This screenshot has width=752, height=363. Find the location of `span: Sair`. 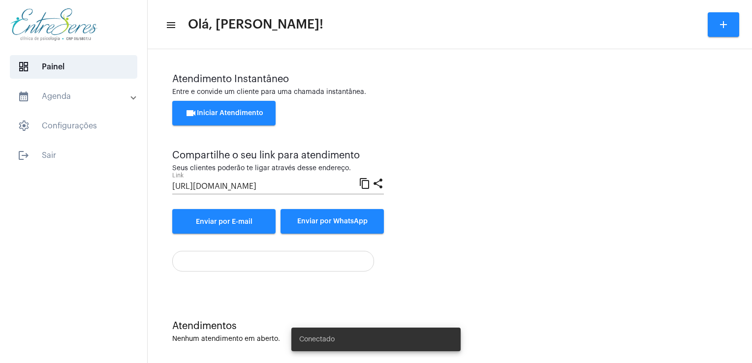

span: Sair is located at coordinates (73, 156).